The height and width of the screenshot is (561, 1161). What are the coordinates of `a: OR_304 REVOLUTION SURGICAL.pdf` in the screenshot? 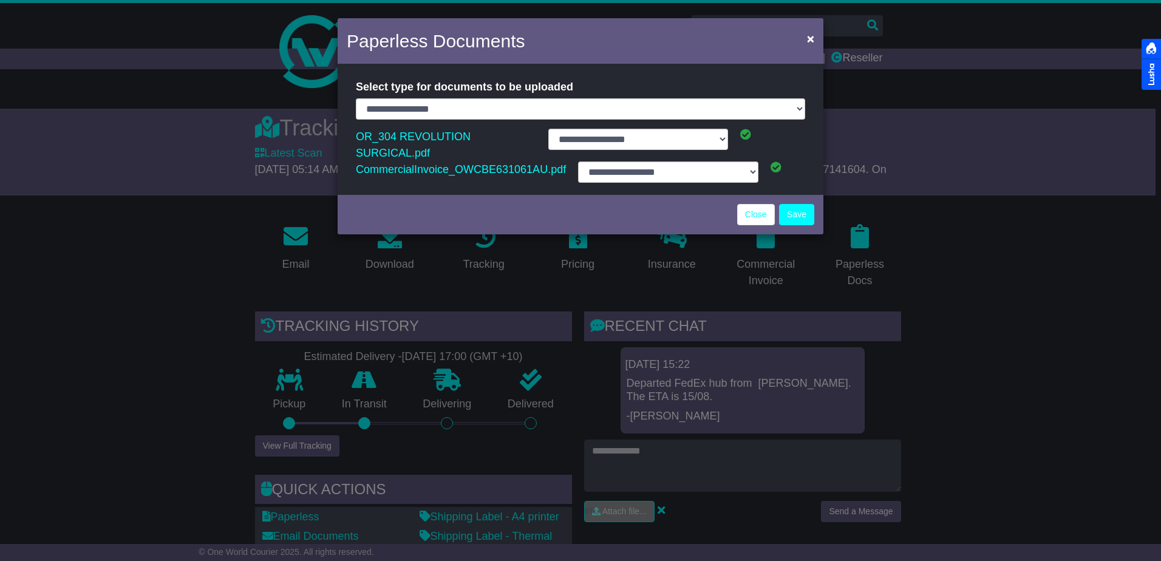 It's located at (413, 144).